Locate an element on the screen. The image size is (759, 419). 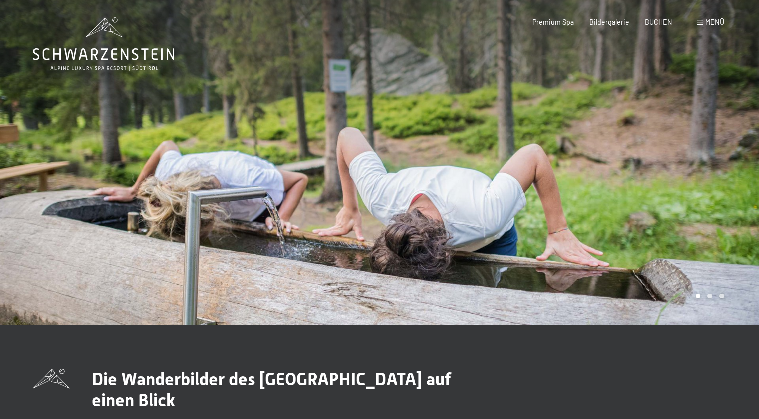
div: Carousel Pagination is located at coordinates (708, 296).